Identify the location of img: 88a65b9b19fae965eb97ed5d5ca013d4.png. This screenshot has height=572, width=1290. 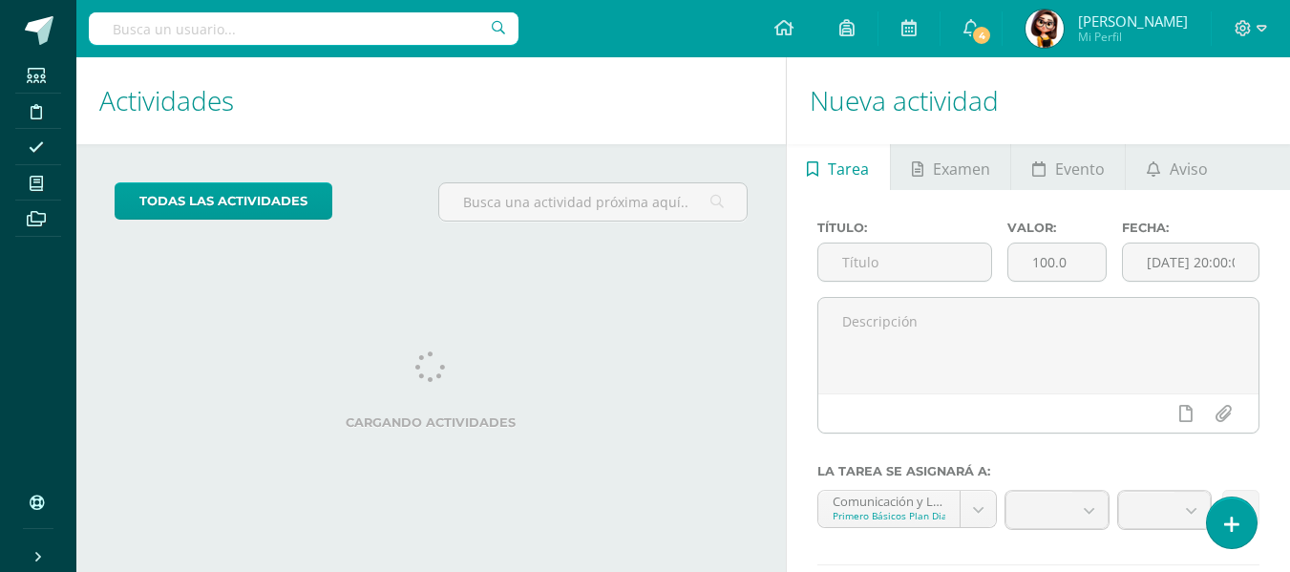
(1044, 29).